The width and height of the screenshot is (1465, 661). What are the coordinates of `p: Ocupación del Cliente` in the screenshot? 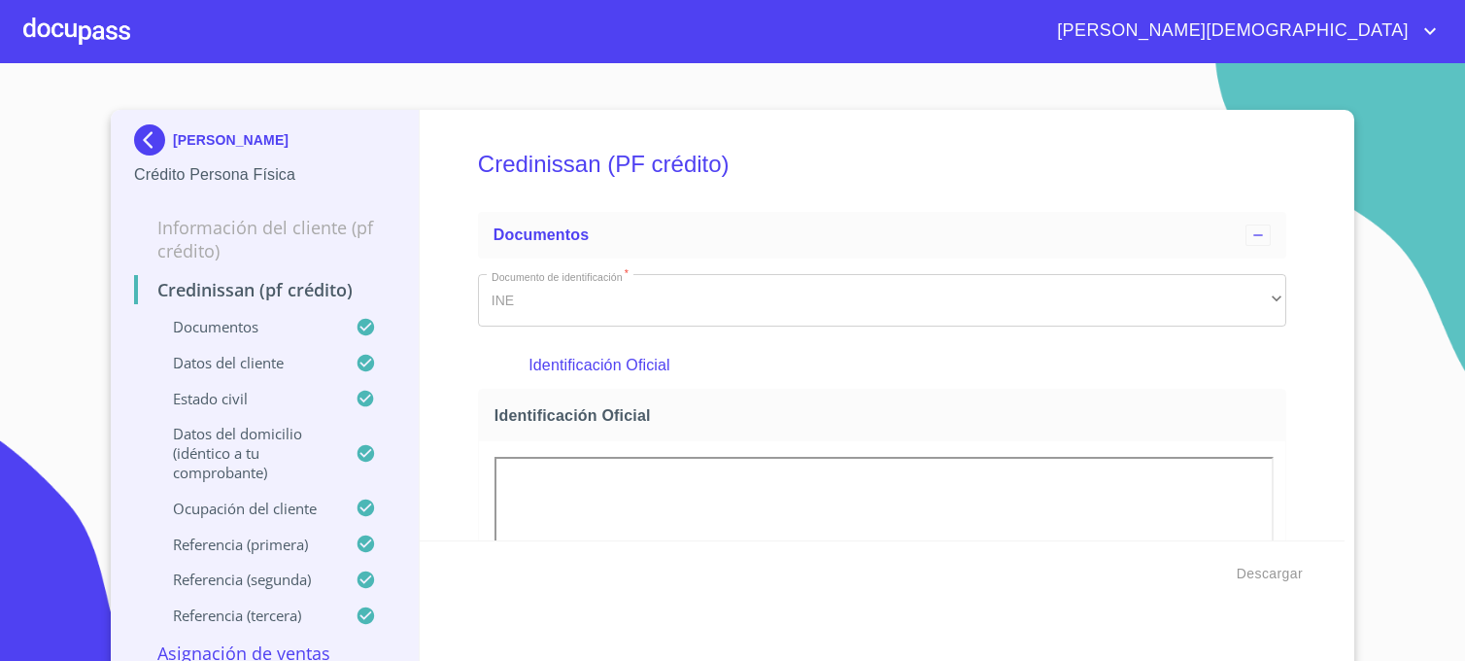 It's located at (245, 508).